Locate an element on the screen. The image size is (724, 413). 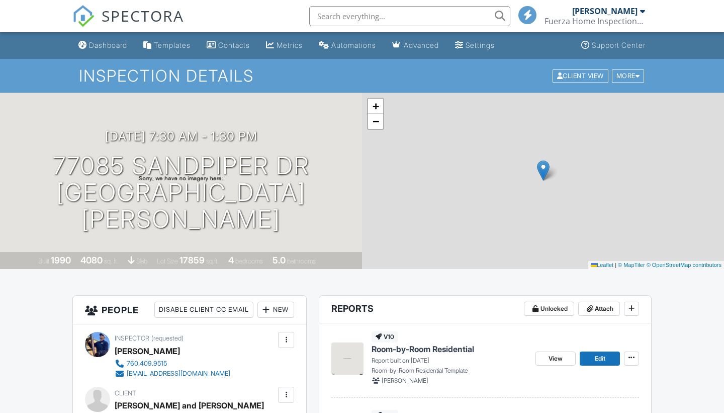
h1: Inspection Details is located at coordinates (362, 75).